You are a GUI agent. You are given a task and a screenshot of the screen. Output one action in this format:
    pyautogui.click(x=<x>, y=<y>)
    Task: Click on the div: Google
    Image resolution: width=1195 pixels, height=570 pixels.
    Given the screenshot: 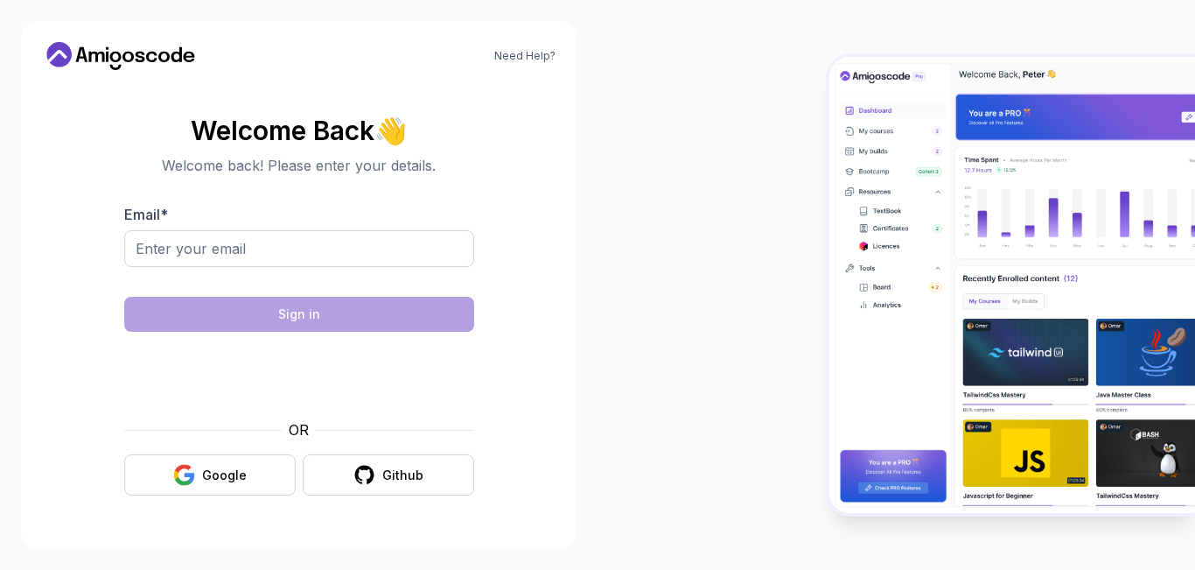 What is the action you would take?
    pyautogui.click(x=224, y=475)
    